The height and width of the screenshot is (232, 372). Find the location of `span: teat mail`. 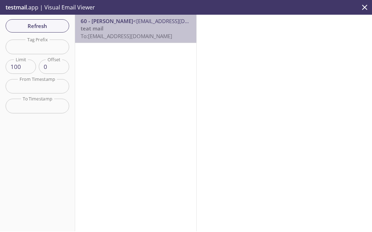

span: teat mail is located at coordinates (92, 28).